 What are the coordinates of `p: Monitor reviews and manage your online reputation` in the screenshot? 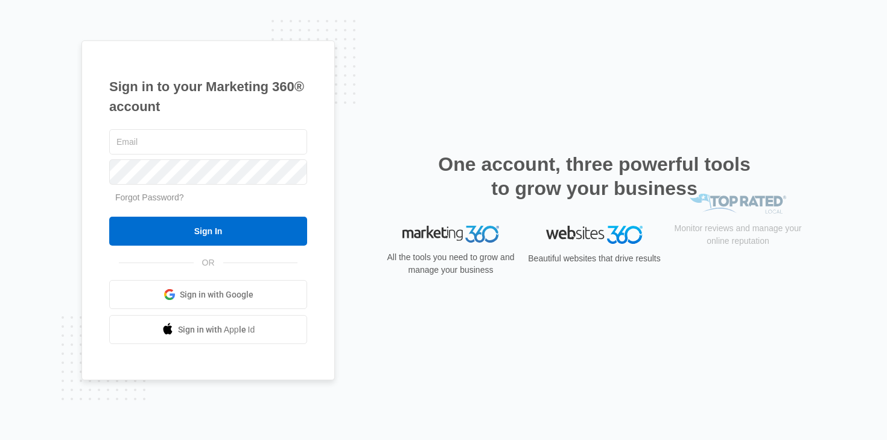 It's located at (738, 267).